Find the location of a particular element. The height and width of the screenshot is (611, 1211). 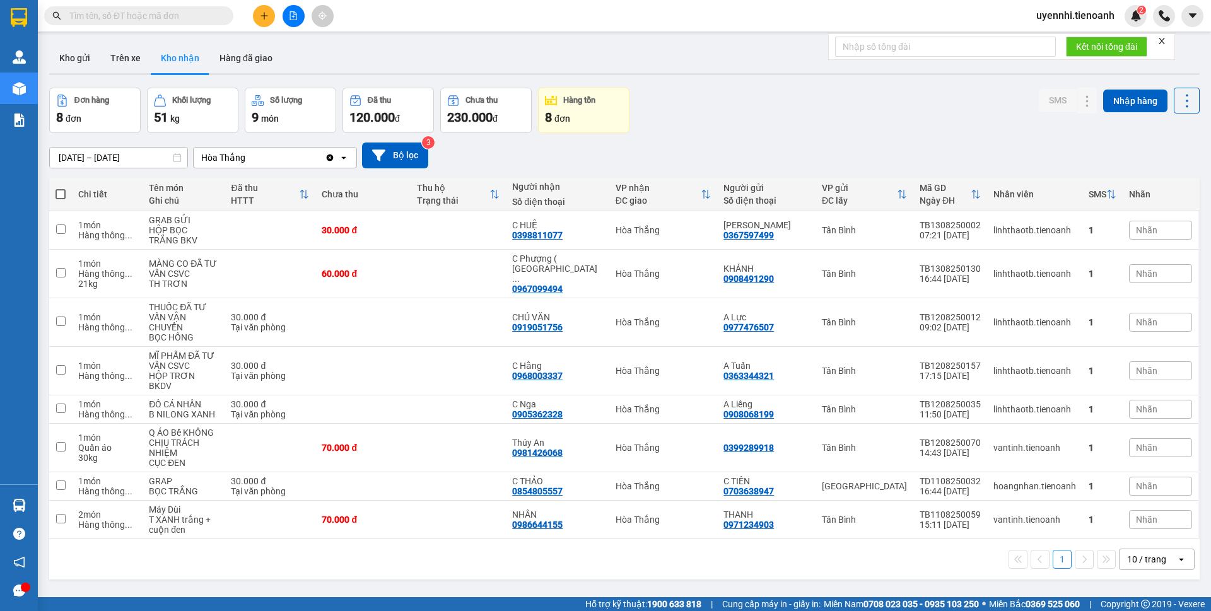

img: phone-icon is located at coordinates (1164, 16).